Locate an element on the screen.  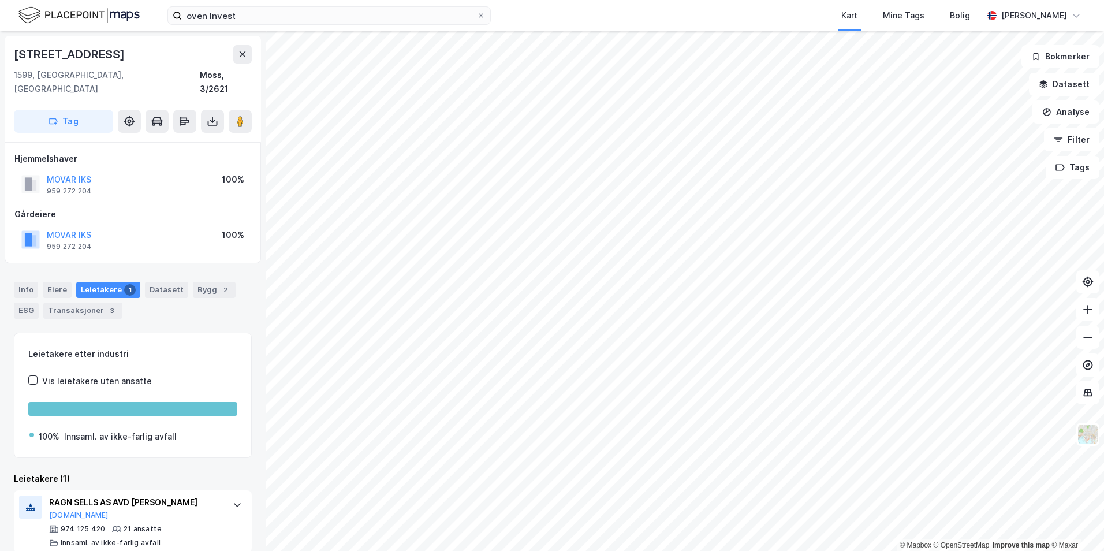
div: Bolig is located at coordinates (960, 16).